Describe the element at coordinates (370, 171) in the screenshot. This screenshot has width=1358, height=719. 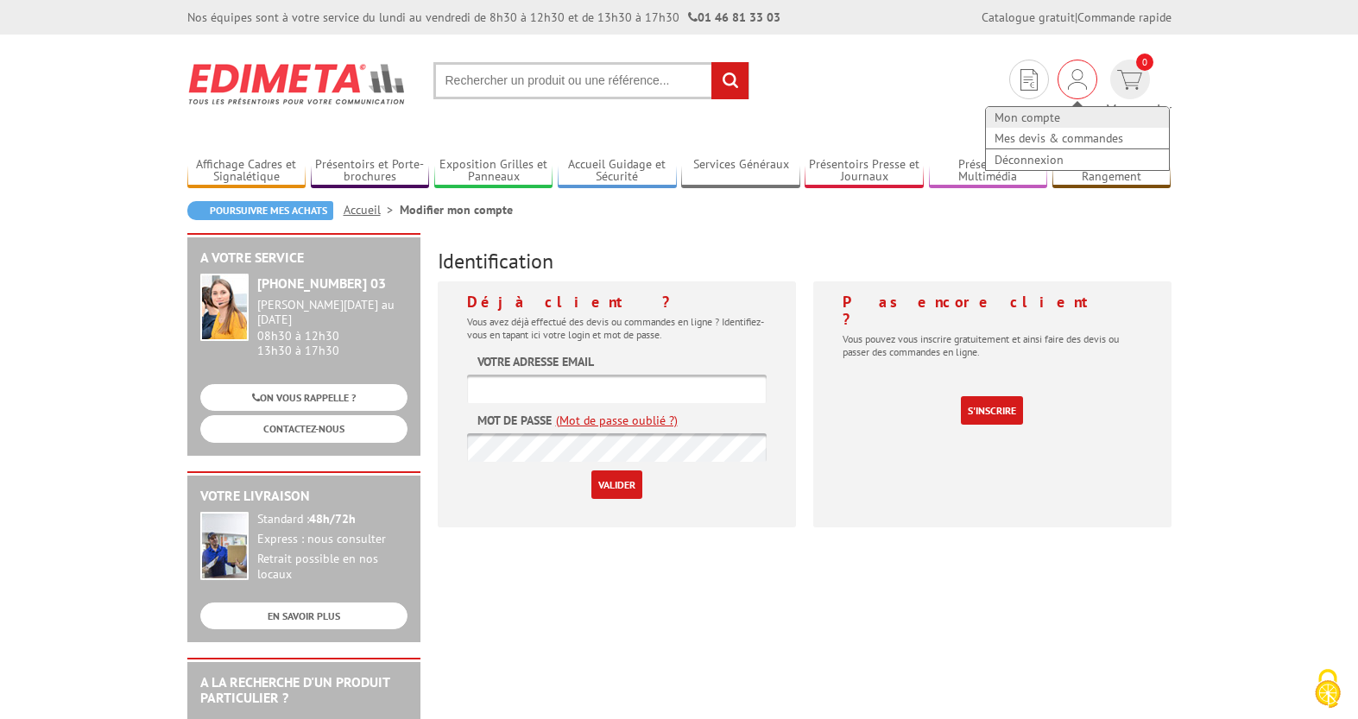
I see `a: Présentoirs et Porte-brochures` at that location.